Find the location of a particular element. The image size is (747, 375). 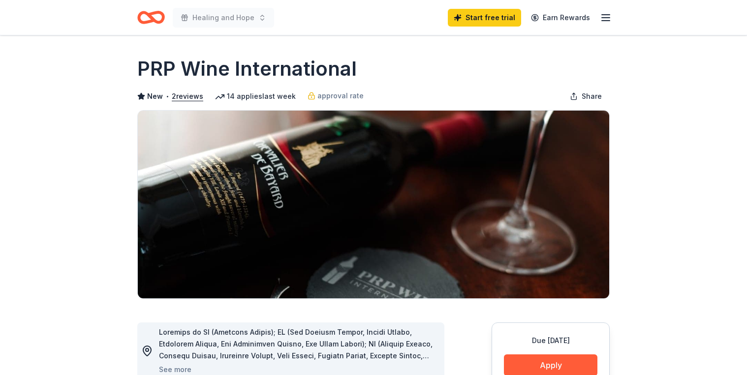

a: approval rate is located at coordinates (336, 96).